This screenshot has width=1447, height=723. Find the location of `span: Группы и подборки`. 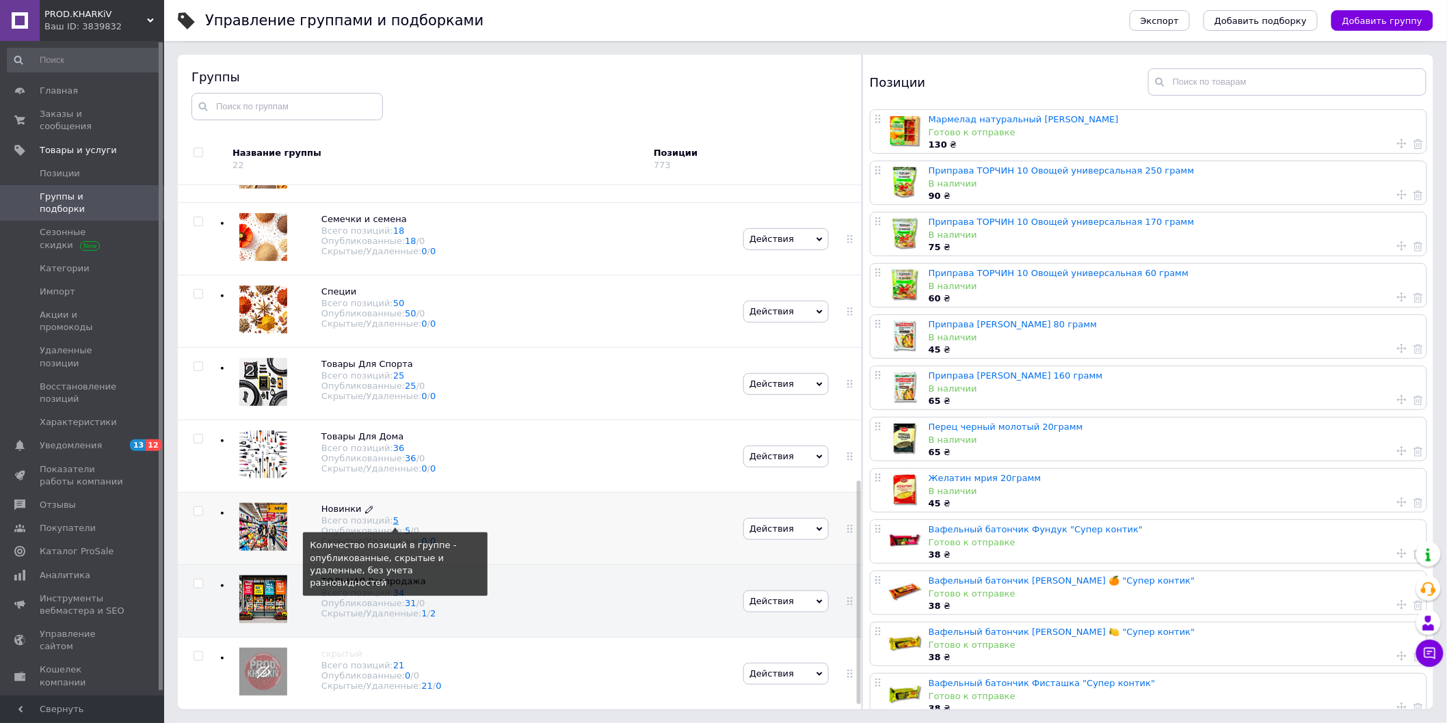

span: Группы и подборки is located at coordinates (83, 203).